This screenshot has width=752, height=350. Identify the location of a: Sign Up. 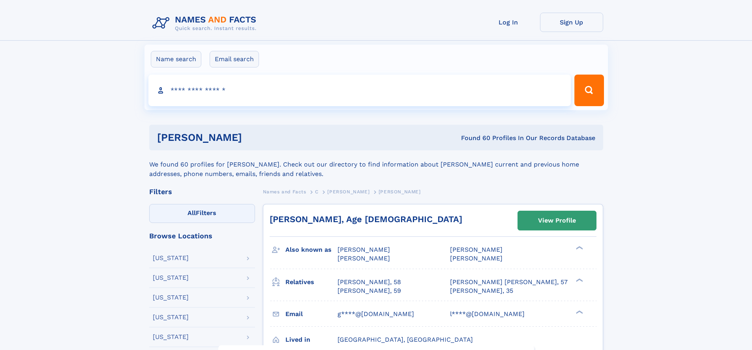
(572, 22).